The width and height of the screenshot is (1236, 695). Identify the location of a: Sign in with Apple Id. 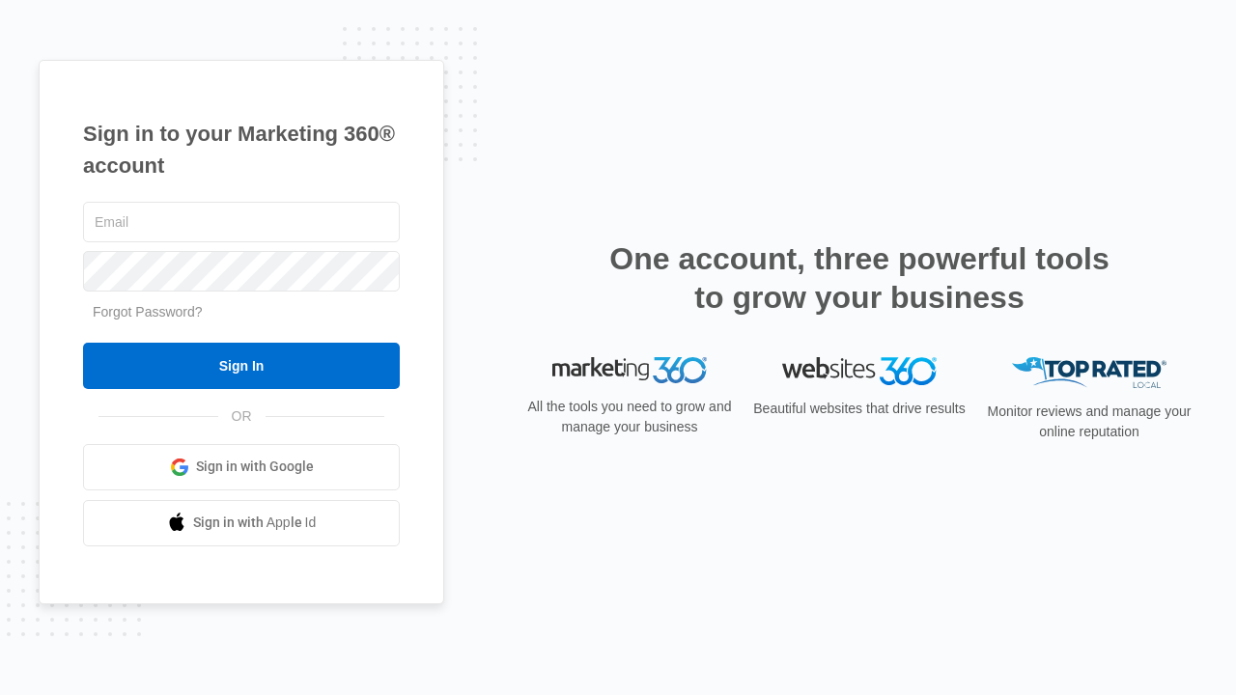
(241, 524).